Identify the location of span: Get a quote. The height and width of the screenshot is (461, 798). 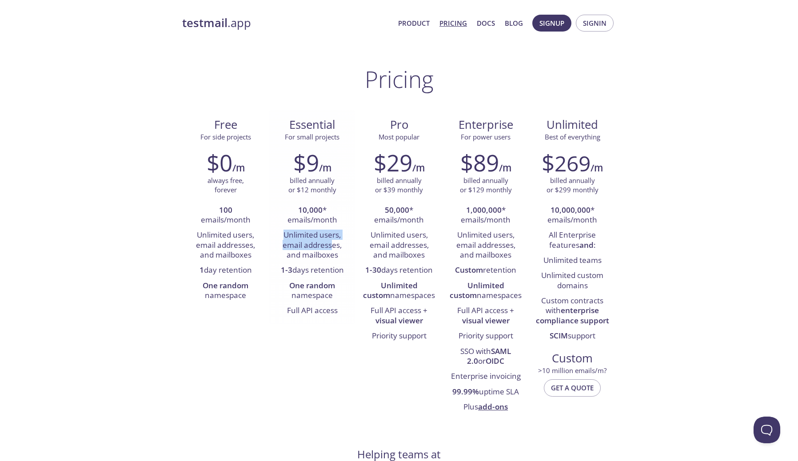
(572, 388).